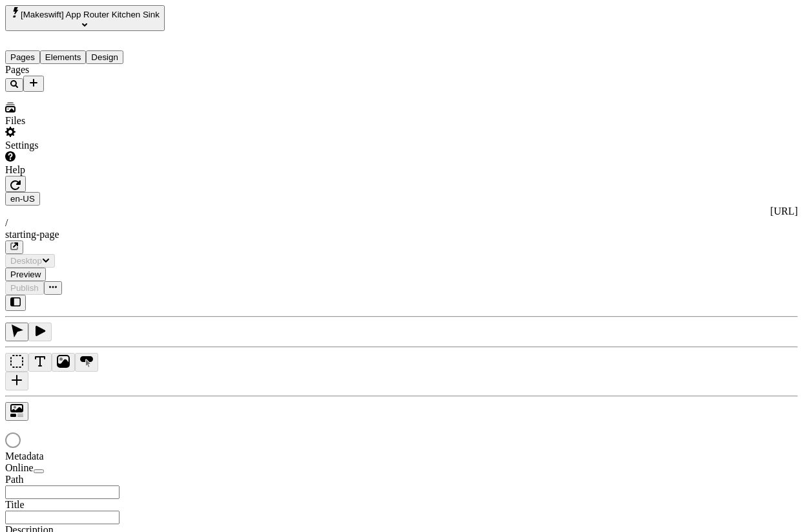 This screenshot has width=803, height=532. I want to click on button: Add new, so click(34, 83).